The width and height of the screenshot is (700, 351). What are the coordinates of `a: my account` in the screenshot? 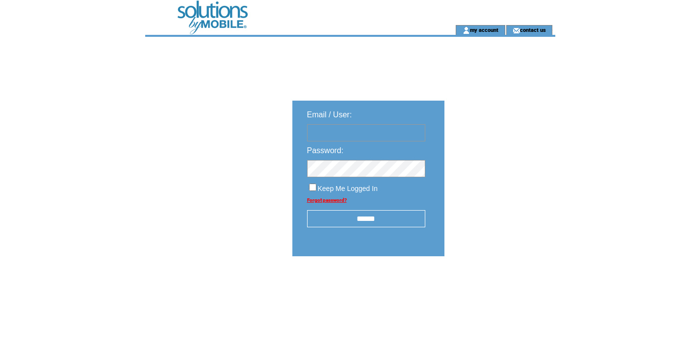 It's located at (484, 29).